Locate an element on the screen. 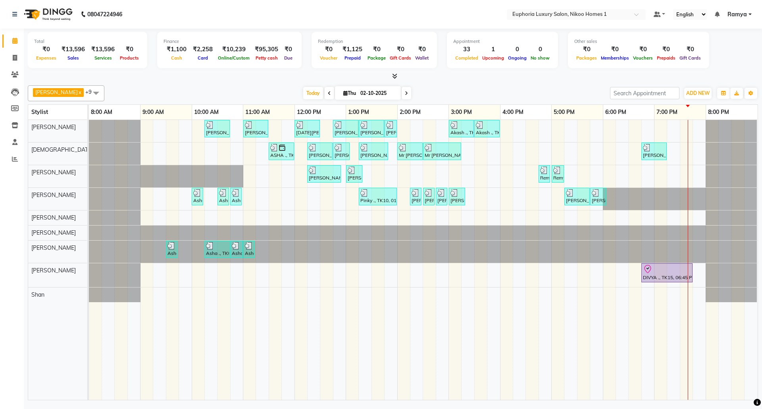  span: Prepaid is located at coordinates (352, 58).